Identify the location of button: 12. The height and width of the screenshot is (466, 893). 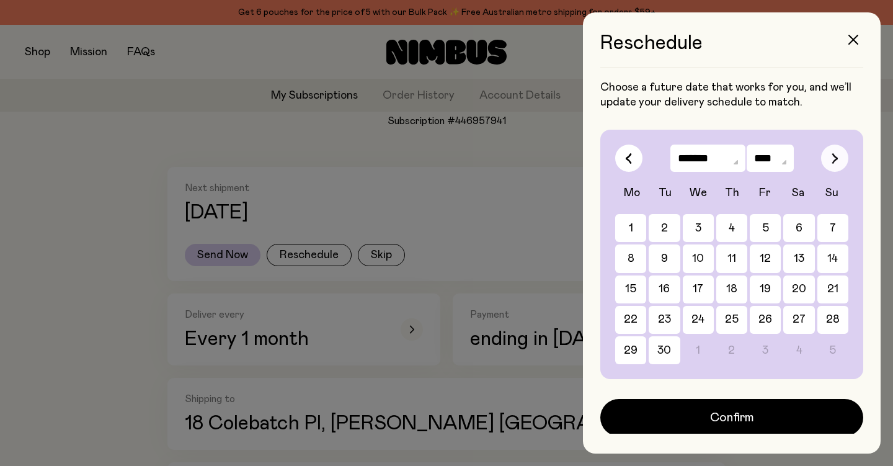
(765, 258).